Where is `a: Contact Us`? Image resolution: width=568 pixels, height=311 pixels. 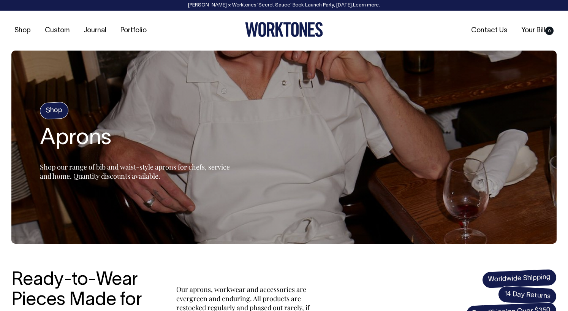 a: Contact Us is located at coordinates (489, 30).